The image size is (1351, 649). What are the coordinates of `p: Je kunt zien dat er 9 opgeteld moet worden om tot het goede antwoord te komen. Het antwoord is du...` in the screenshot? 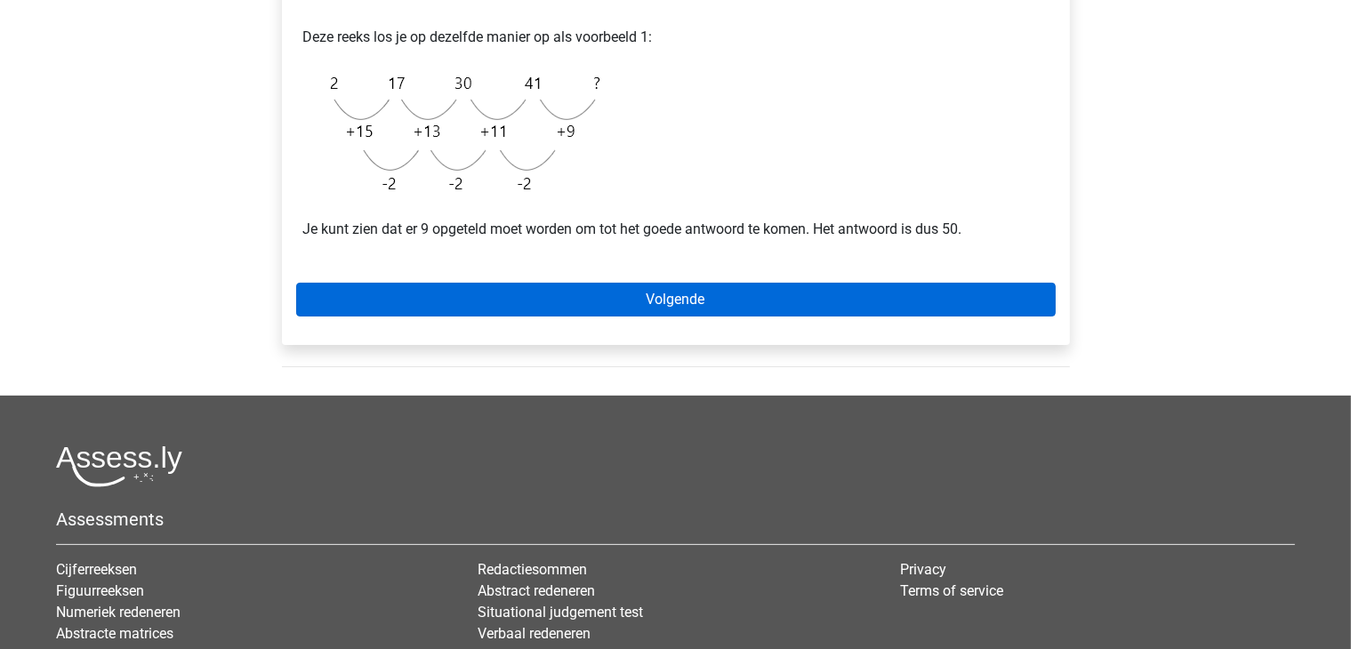 It's located at (676, 229).